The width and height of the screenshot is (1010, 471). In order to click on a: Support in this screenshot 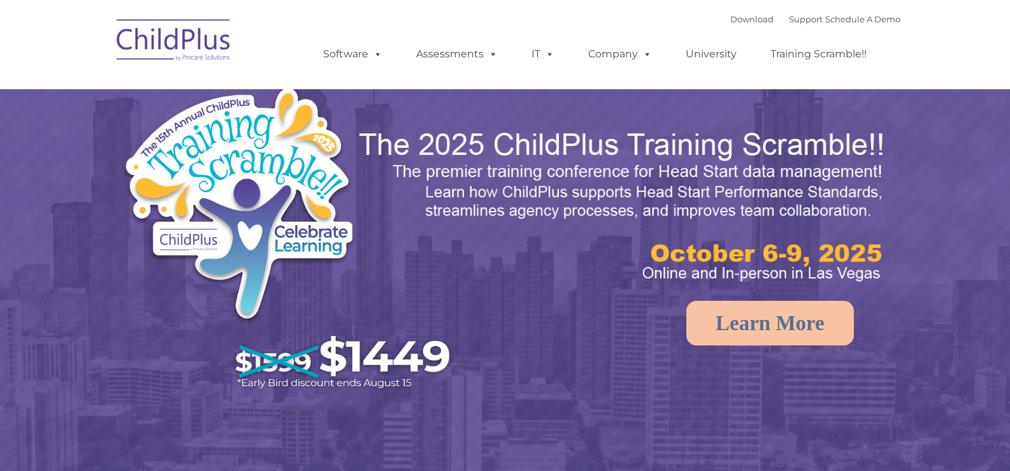, I will do `click(805, 19)`.